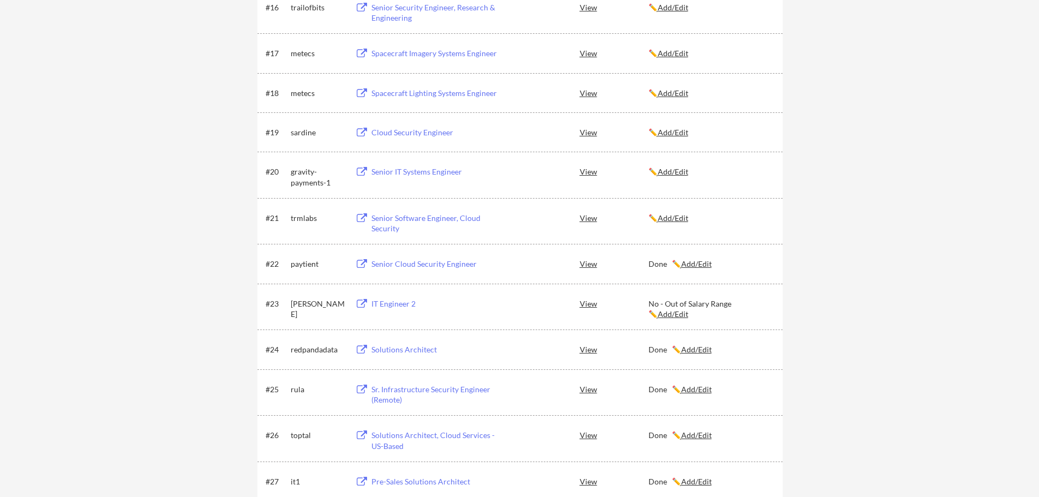 The image size is (1039, 497). Describe the element at coordinates (318, 482) in the screenshot. I see `div: it1` at that location.